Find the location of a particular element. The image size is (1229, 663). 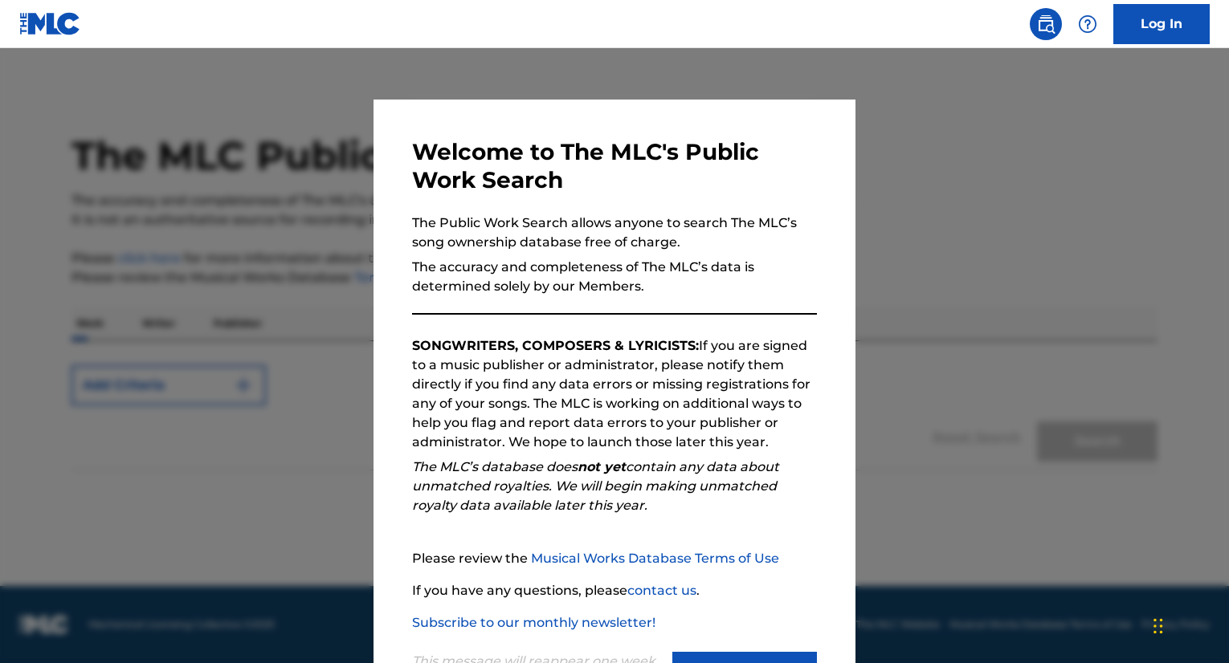

p: The Public Work Search allows anyone to search The MLC’s song ownership database free of charge. is located at coordinates (614, 233).